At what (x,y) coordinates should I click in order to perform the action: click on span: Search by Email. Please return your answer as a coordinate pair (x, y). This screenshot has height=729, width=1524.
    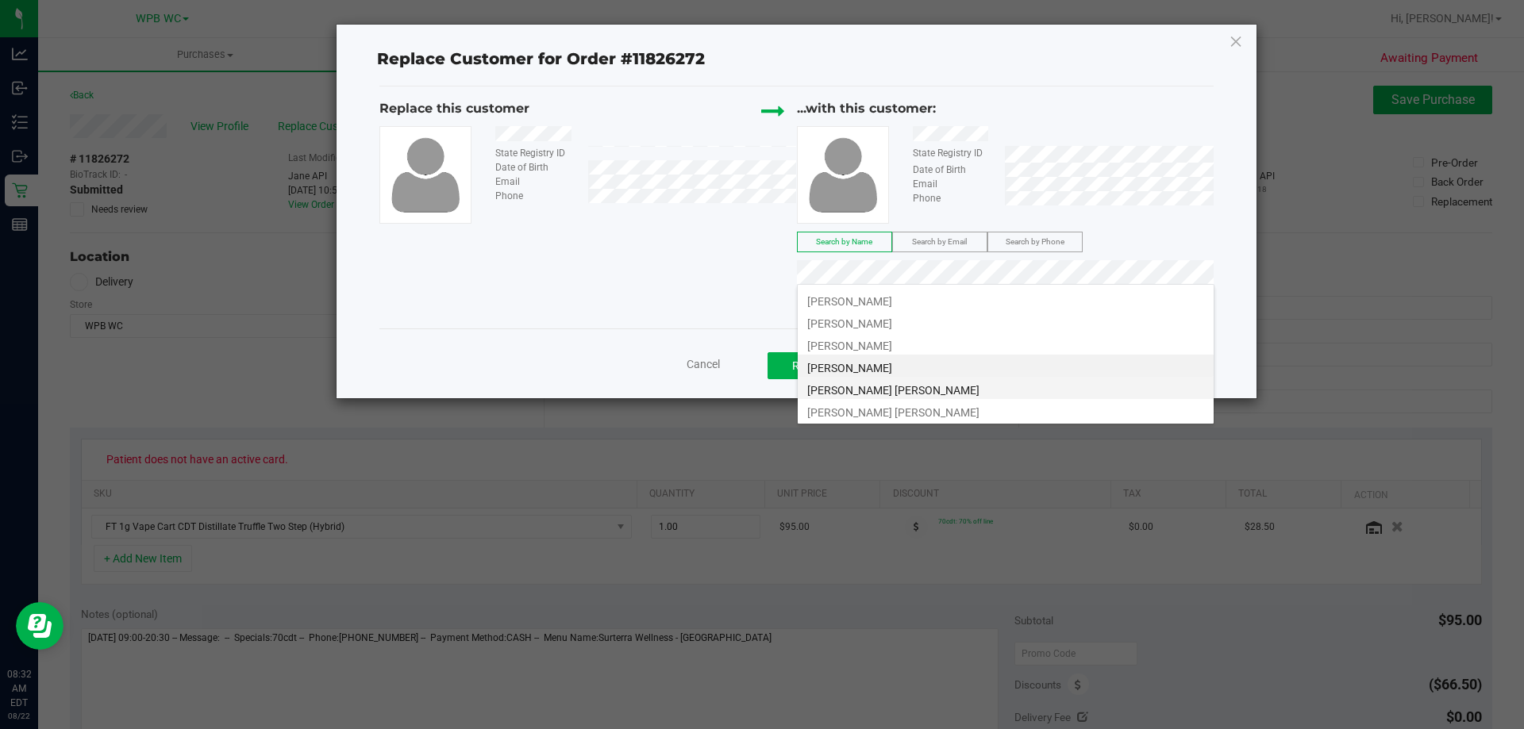
    Looking at the image, I should click on (939, 241).